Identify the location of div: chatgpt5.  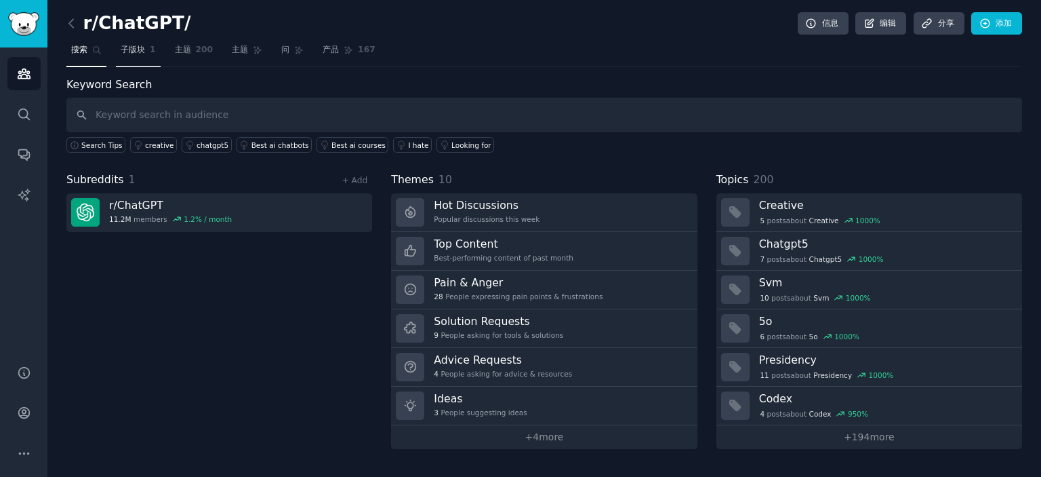
(212, 145).